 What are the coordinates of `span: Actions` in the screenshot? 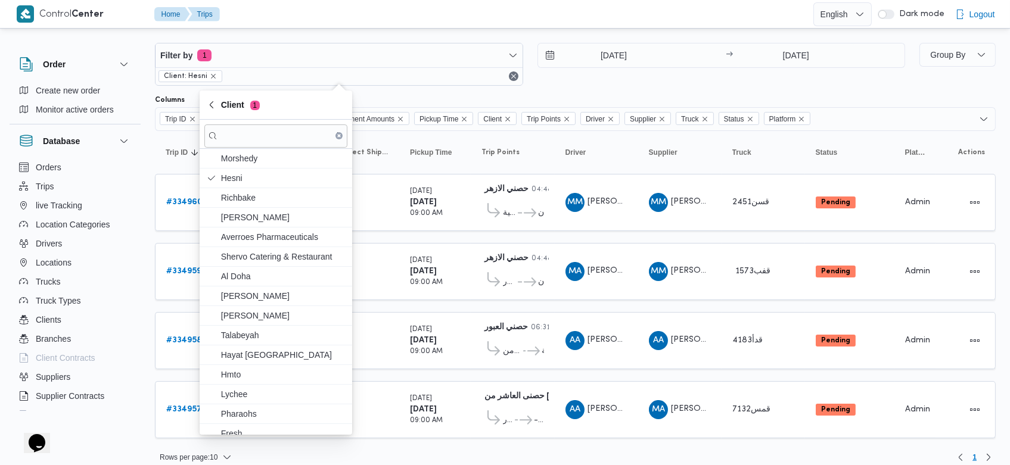 It's located at (971, 153).